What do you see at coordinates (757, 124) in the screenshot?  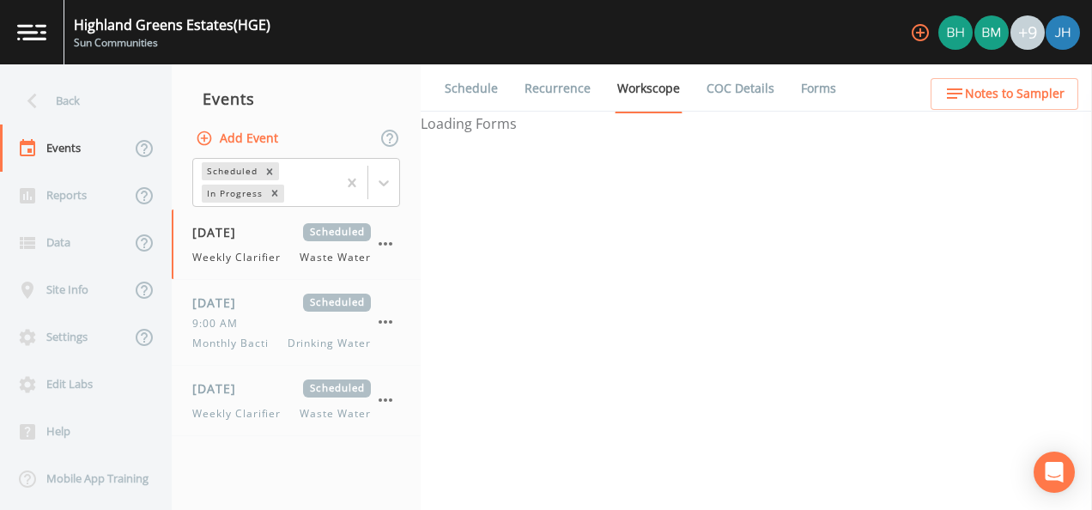 I see `div: Loading Forms` at bounding box center [757, 124].